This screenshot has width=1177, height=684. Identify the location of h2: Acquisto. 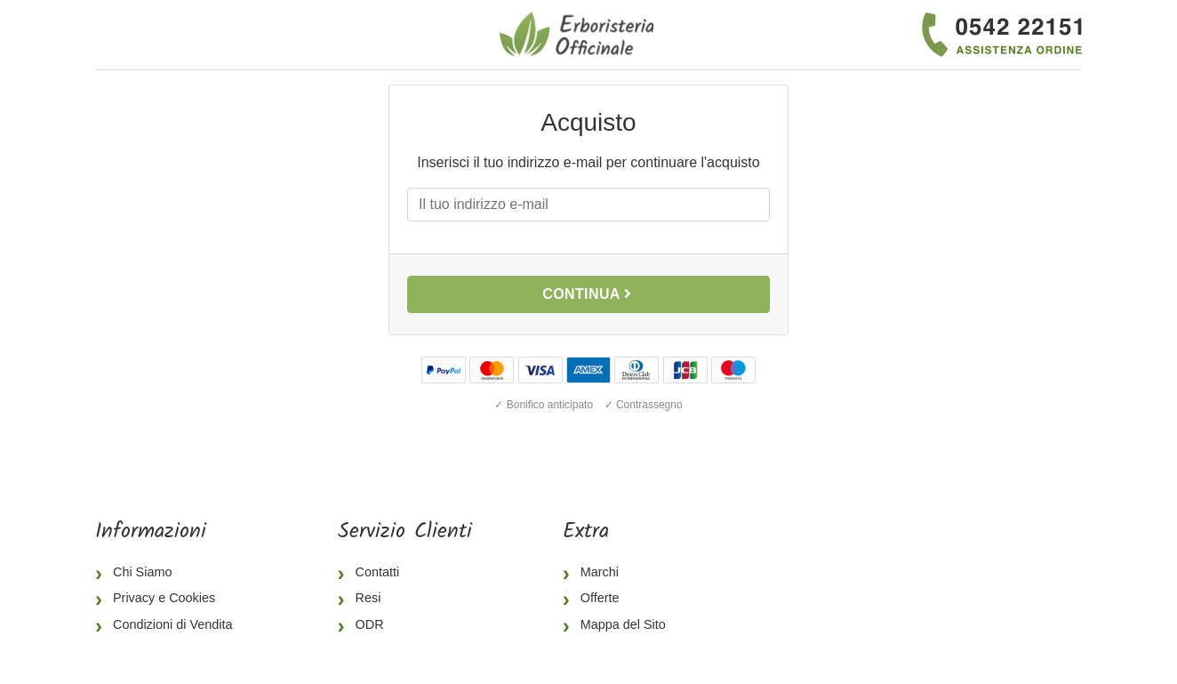
(589, 122).